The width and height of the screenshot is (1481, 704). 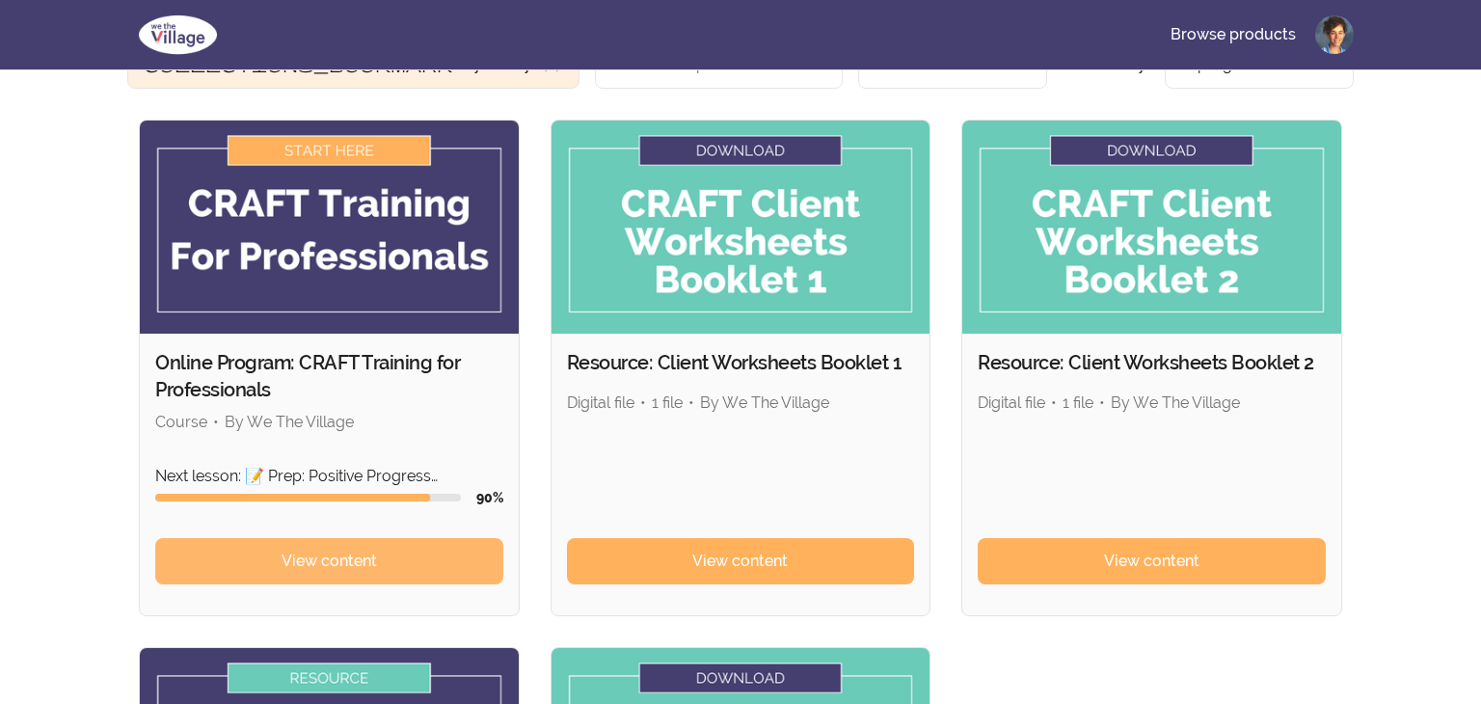 I want to click on h2: Resource: Client Worksheets Booklet 1, so click(x=741, y=363).